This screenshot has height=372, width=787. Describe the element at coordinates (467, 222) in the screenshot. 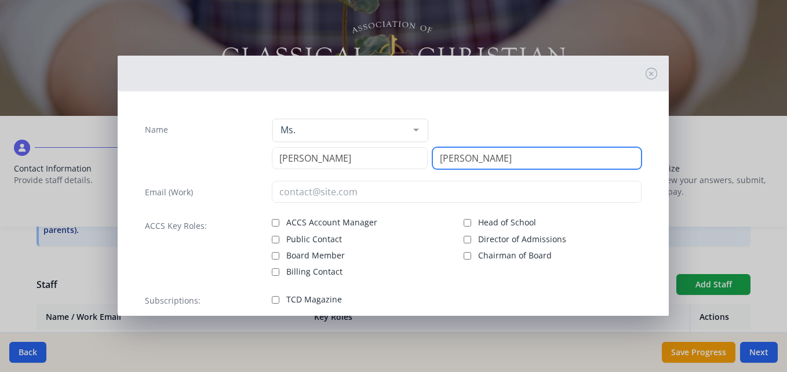

I see `input: Head of School` at that location.